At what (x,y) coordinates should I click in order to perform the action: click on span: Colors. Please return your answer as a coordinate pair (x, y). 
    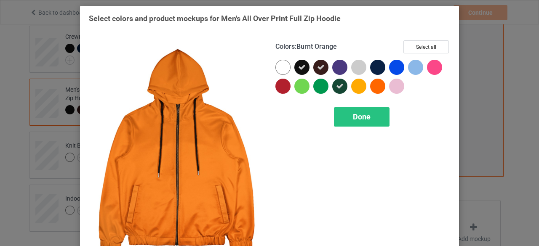
    Looking at the image, I should click on (285, 46).